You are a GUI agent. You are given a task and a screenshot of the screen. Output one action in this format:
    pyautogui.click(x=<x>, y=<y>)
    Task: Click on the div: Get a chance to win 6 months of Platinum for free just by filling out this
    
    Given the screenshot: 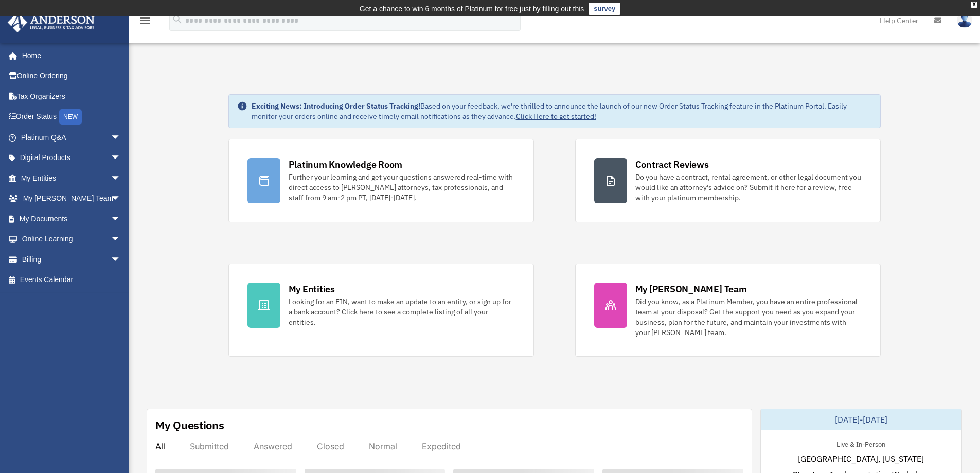 What is the action you would take?
    pyautogui.click(x=472, y=9)
    